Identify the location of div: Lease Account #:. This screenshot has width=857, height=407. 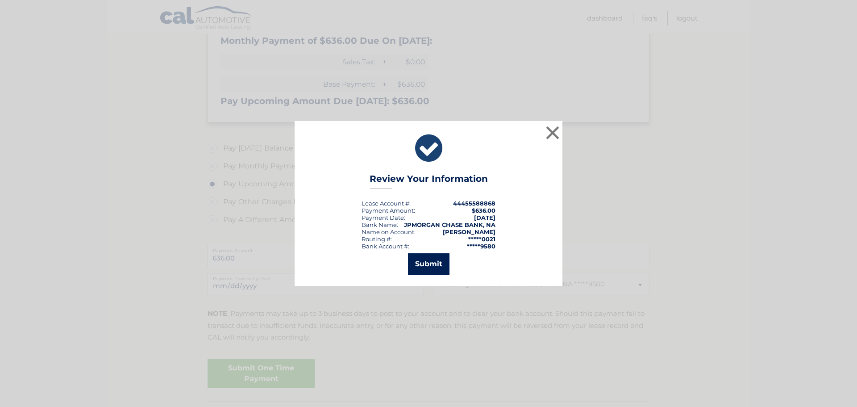
(386, 203).